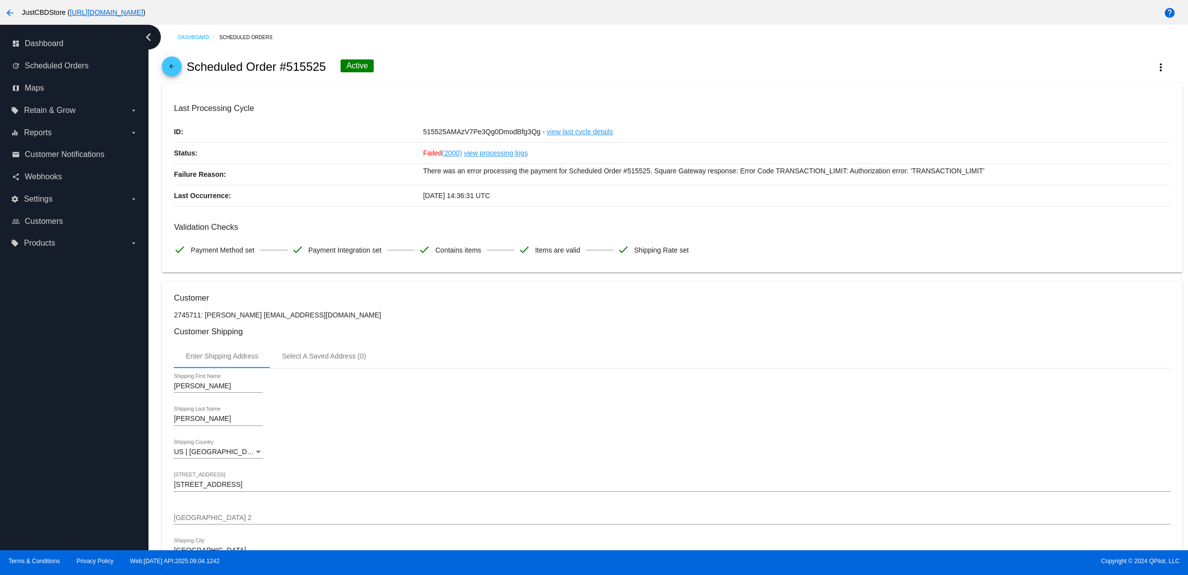  What do you see at coordinates (1160, 67) in the screenshot?
I see `mat-icon: more_vert` at bounding box center [1160, 67].